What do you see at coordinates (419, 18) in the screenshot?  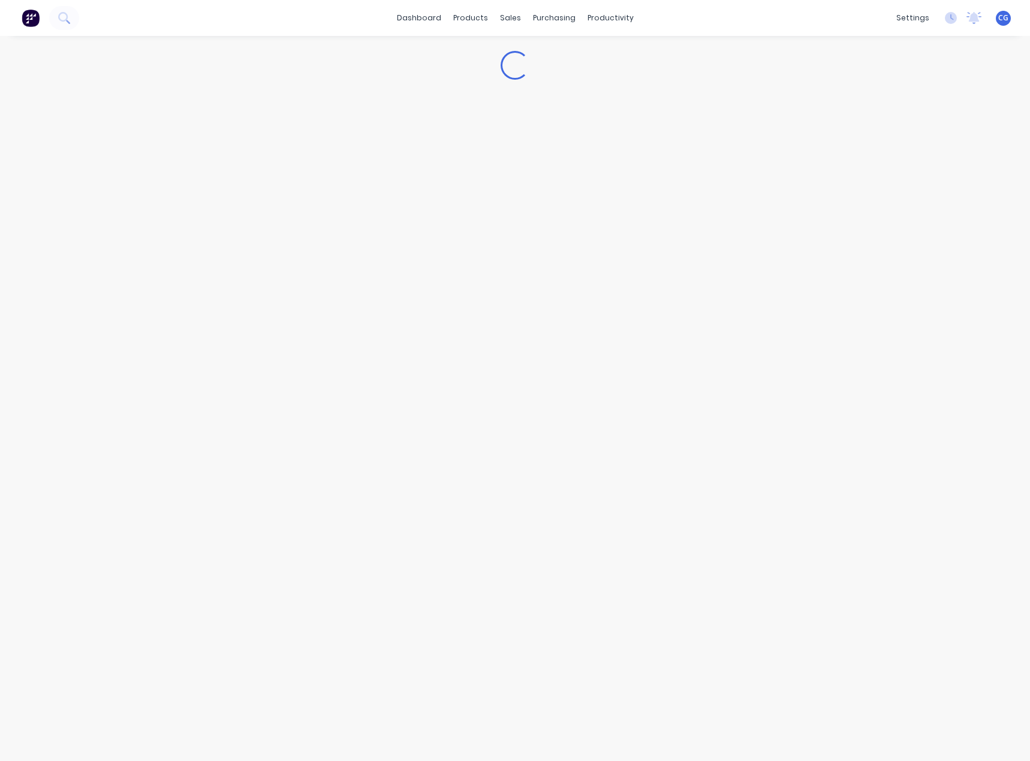 I see `a: dashboard` at bounding box center [419, 18].